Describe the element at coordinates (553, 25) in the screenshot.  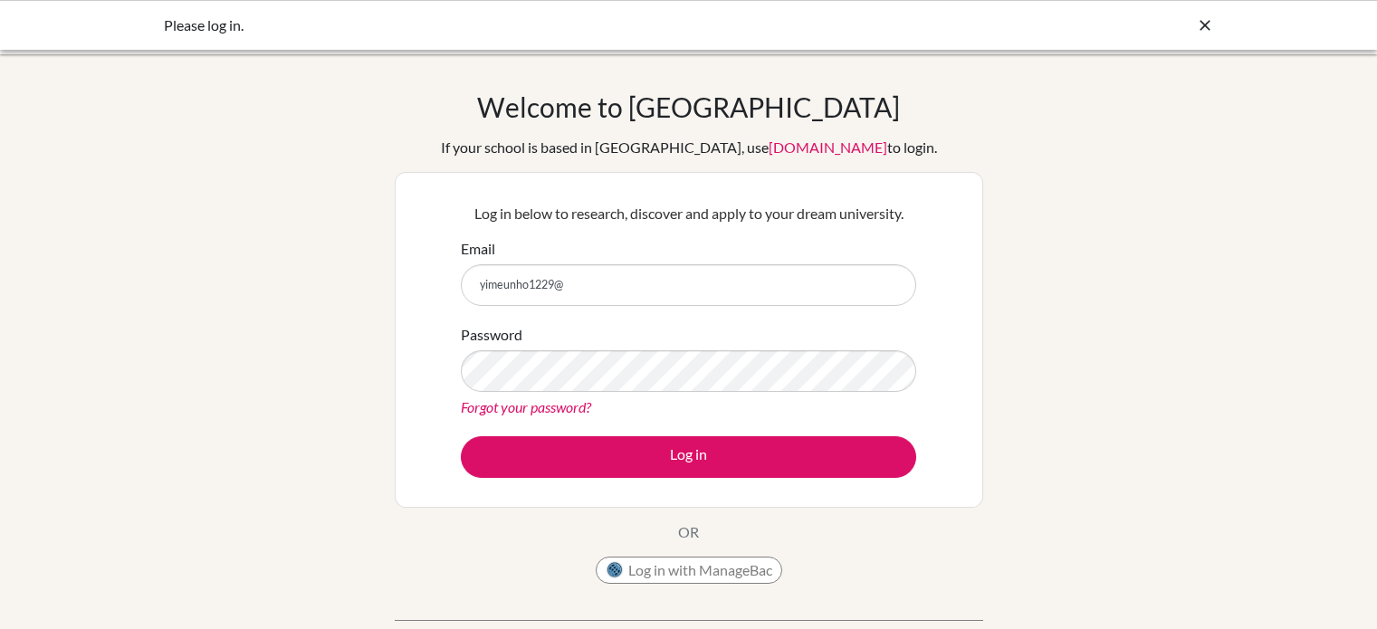
I see `div: Please log in.` at that location.